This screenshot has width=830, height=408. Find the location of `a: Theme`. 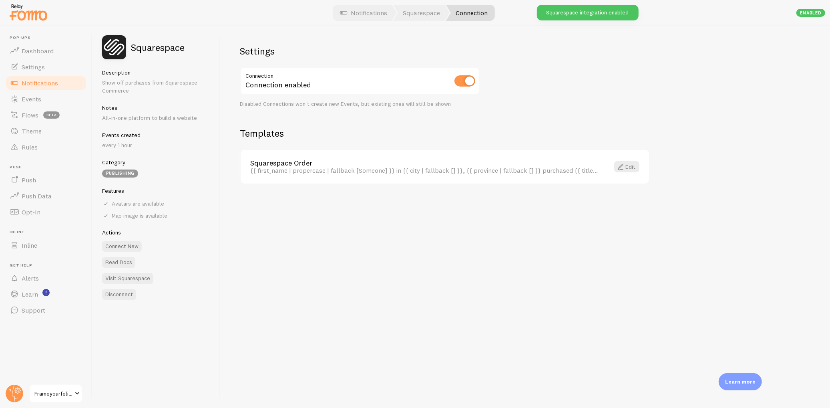

a: Theme is located at coordinates (46, 131).